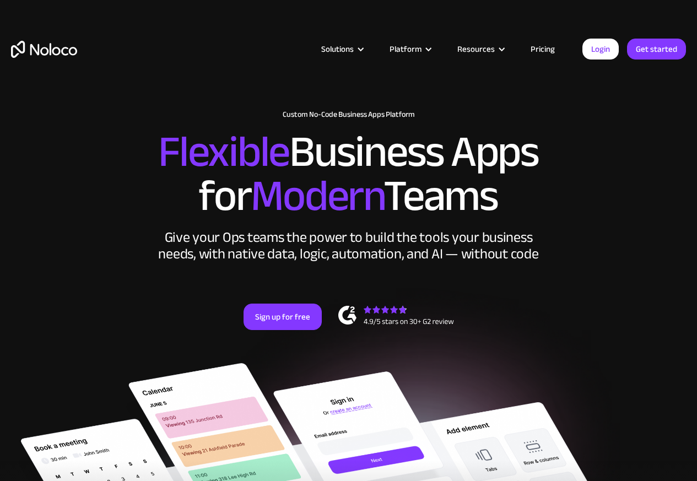 This screenshot has height=481, width=697. I want to click on h2: Business Apps for Teams, so click(348, 174).